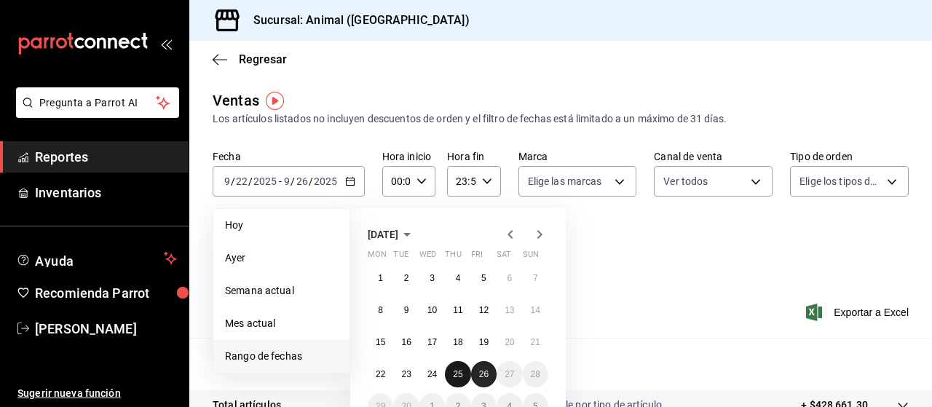 Image resolution: width=932 pixels, height=407 pixels. I want to click on abbr: September 22, 2025, so click(380, 374).